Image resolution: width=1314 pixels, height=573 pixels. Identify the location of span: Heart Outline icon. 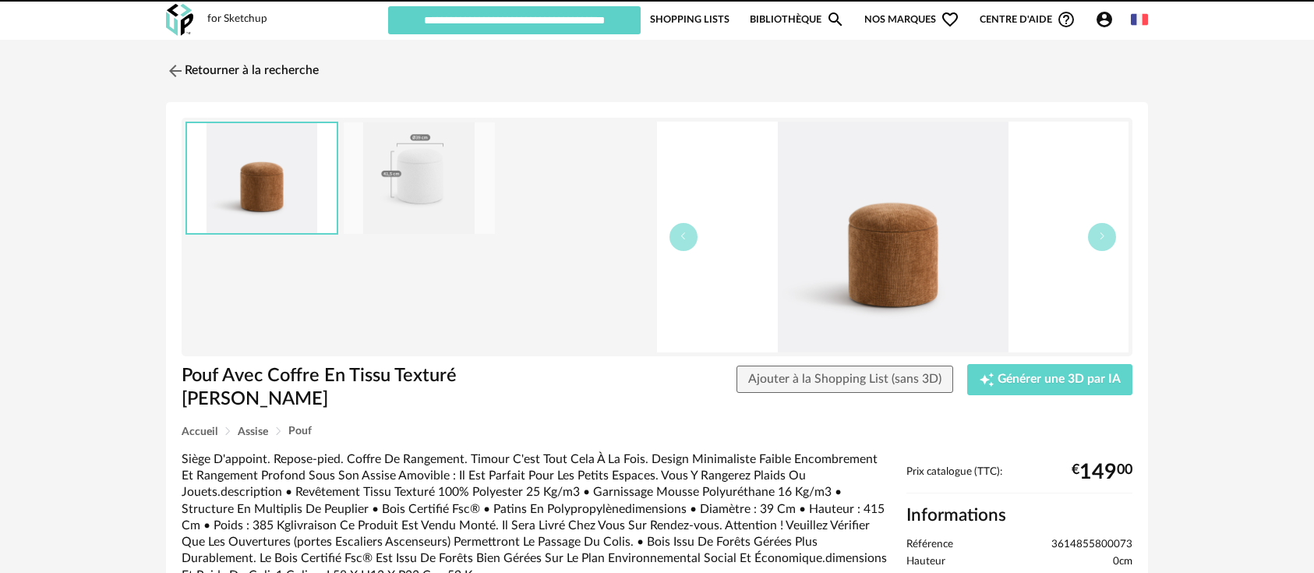
(950, 19).